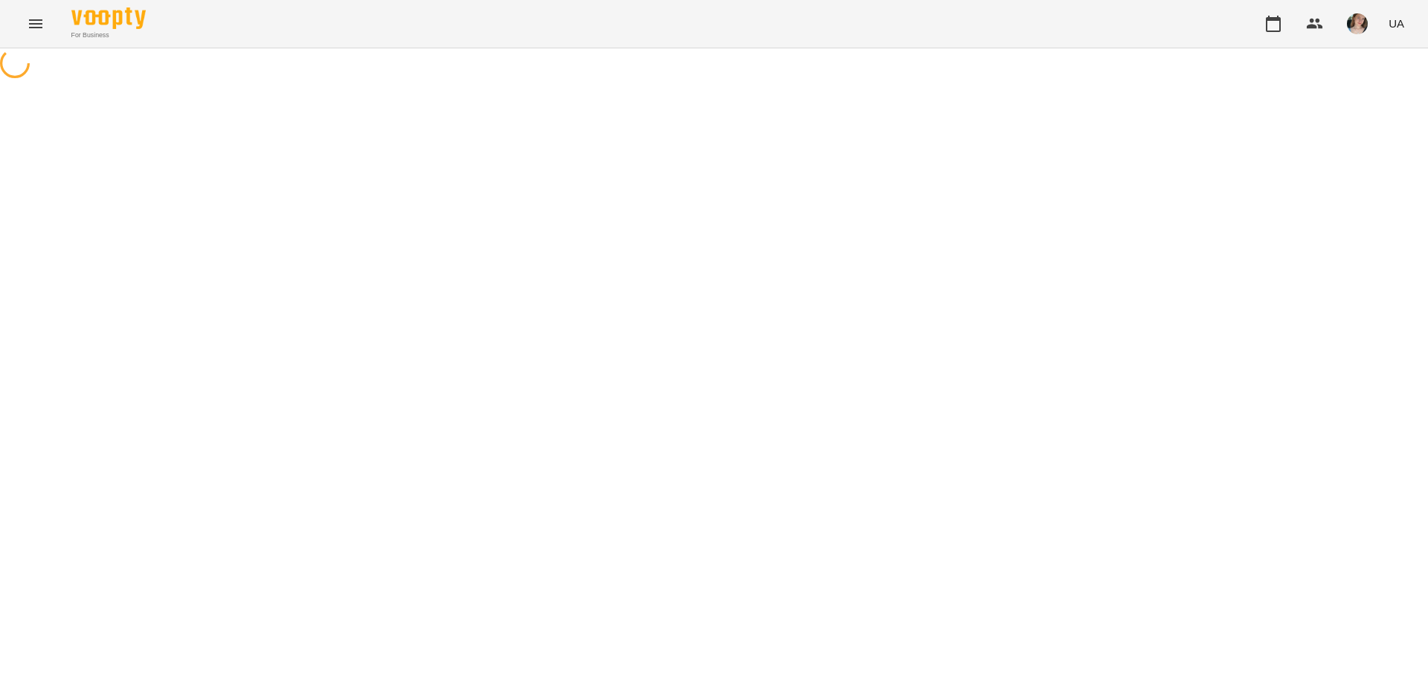 This screenshot has width=1428, height=684. I want to click on span: UA, so click(1396, 23).